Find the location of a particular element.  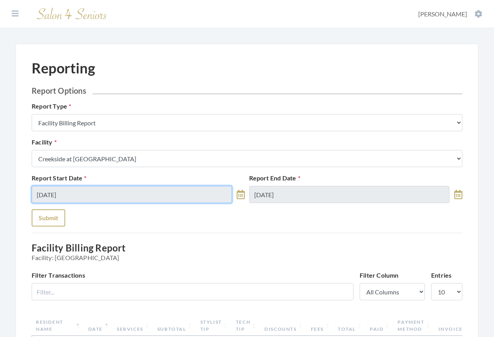

label: Filter Column is located at coordinates (379, 275).